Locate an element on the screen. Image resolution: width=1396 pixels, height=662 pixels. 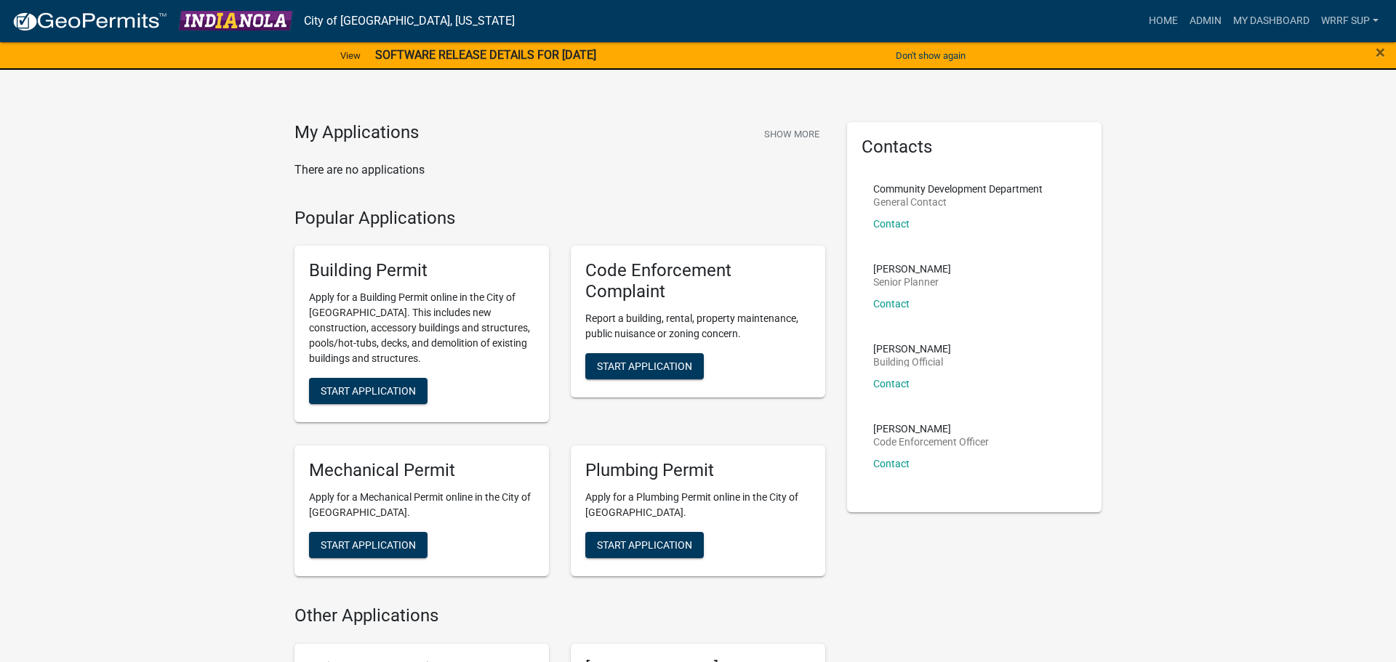
p: There are no applications is located at coordinates (560, 170).